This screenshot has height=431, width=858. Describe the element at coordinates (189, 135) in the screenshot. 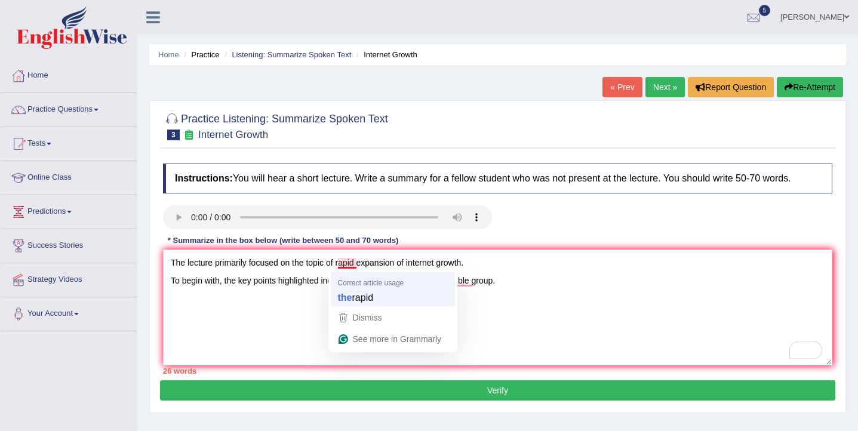

I see `small: Exam occurring question` at that location.